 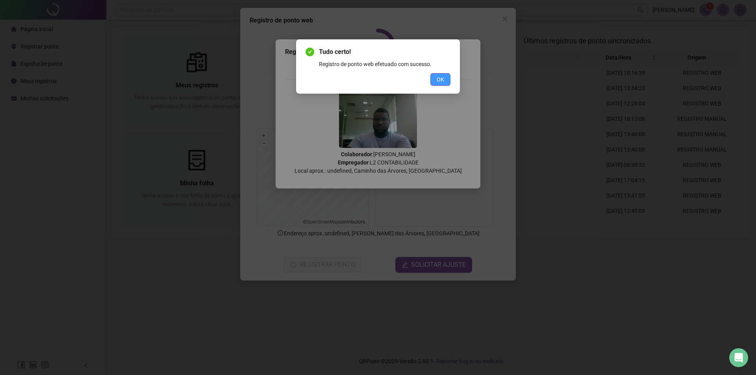 I want to click on span: OK, so click(x=440, y=80).